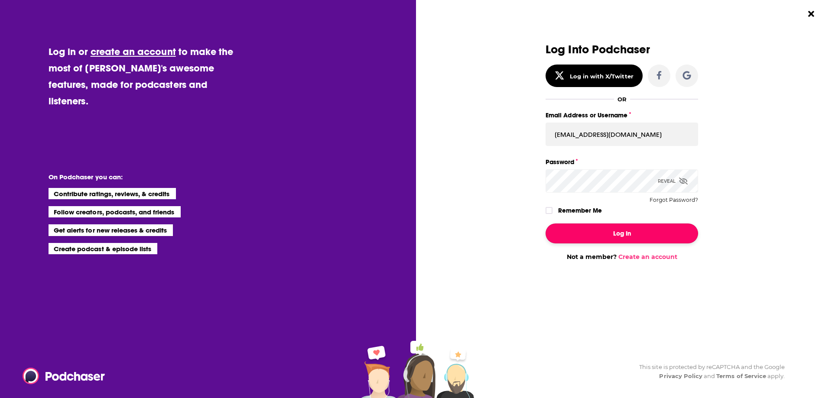 The height and width of the screenshot is (398, 832). I want to click on div: Log in with X/Twitter, so click(601, 76).